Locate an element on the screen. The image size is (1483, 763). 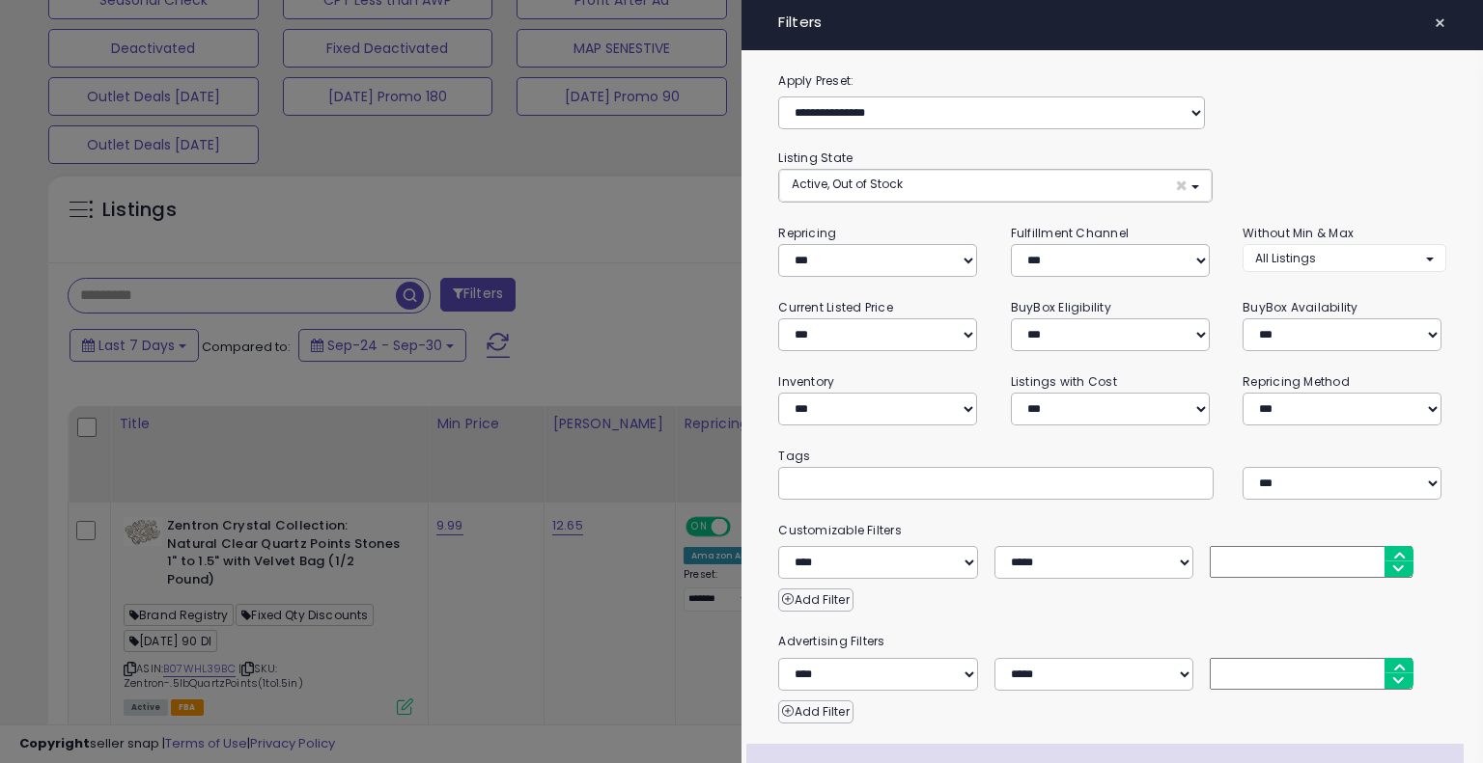
label: Apply Preset: is located at coordinates (1111, 81).